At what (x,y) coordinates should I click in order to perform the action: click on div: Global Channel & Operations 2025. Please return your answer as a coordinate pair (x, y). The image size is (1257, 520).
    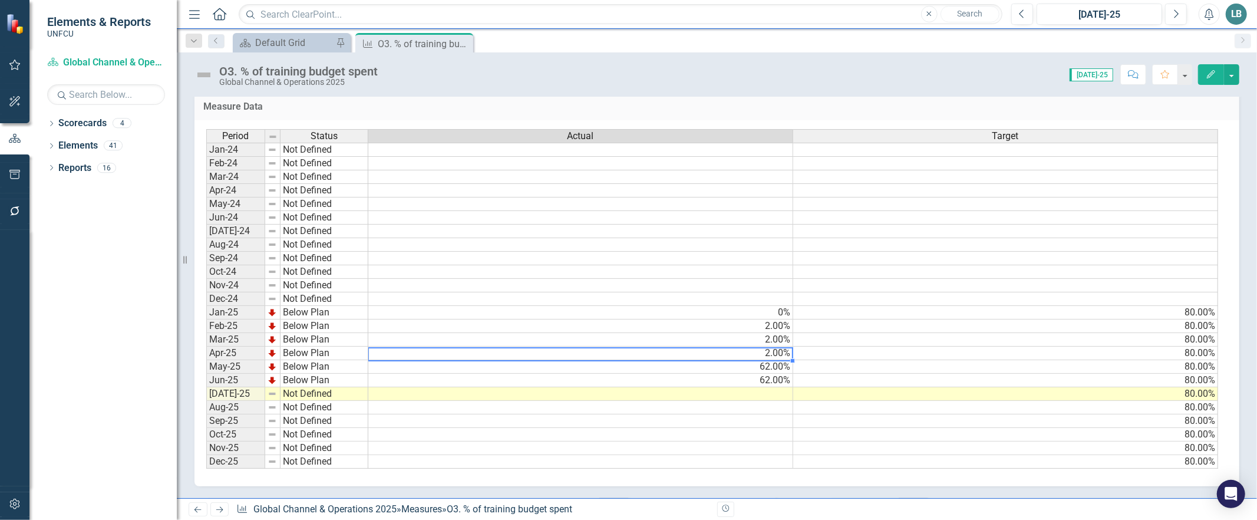
    Looking at the image, I should click on (298, 82).